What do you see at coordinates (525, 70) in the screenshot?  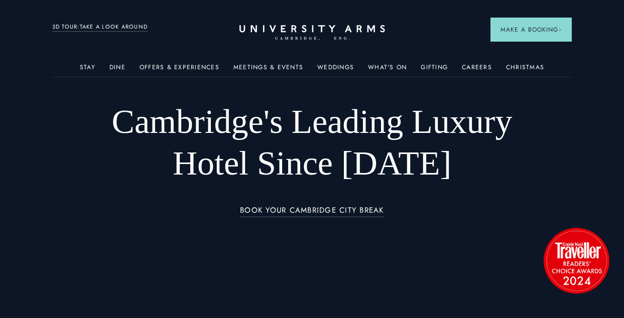 I see `a: Christmas` at bounding box center [525, 70].